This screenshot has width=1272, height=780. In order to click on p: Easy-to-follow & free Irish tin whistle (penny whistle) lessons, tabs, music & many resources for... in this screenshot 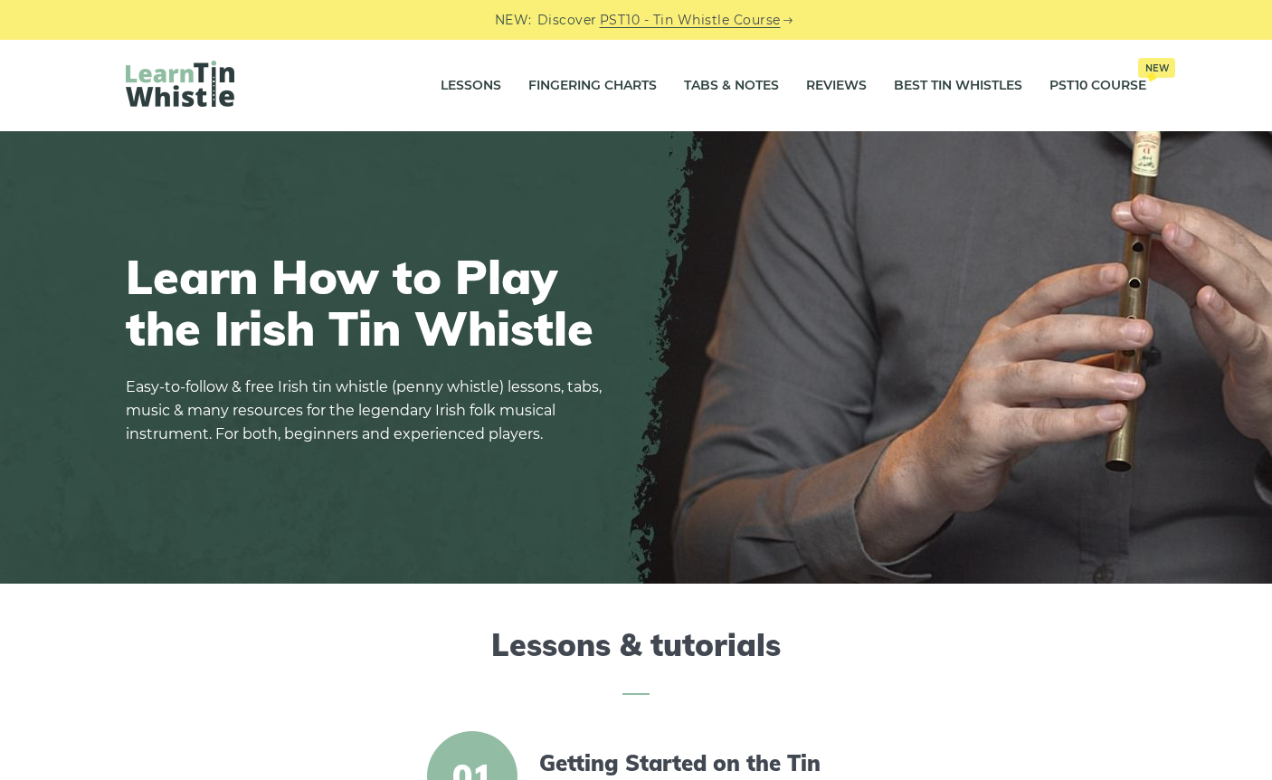, I will do `click(370, 411)`.